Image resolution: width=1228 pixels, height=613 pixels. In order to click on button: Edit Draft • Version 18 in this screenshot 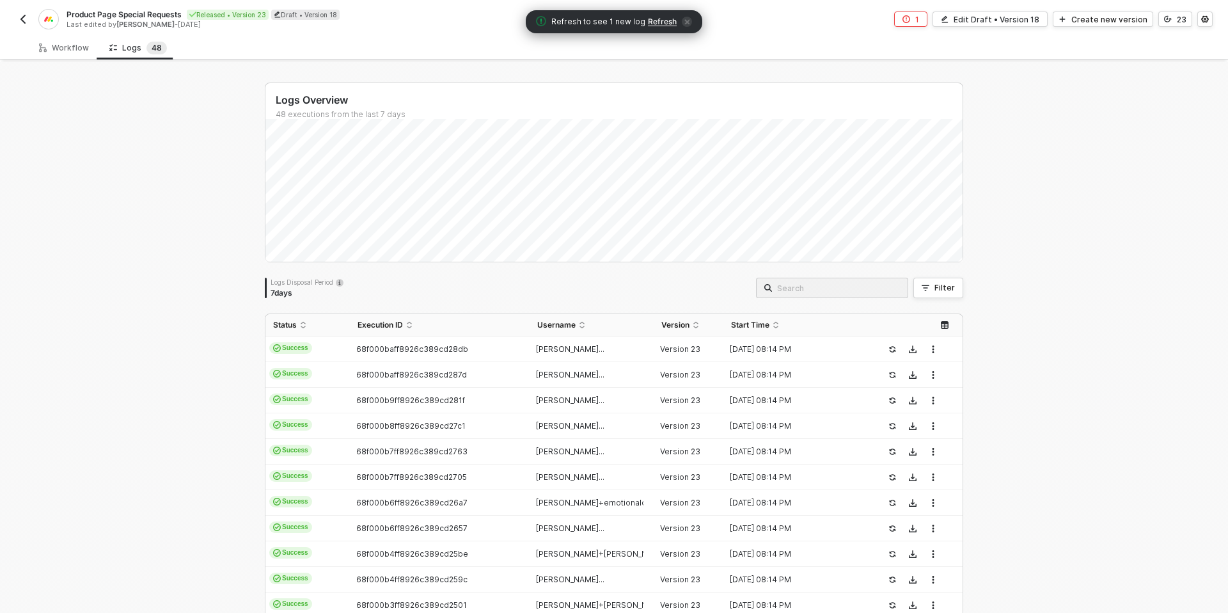, I will do `click(990, 19)`.